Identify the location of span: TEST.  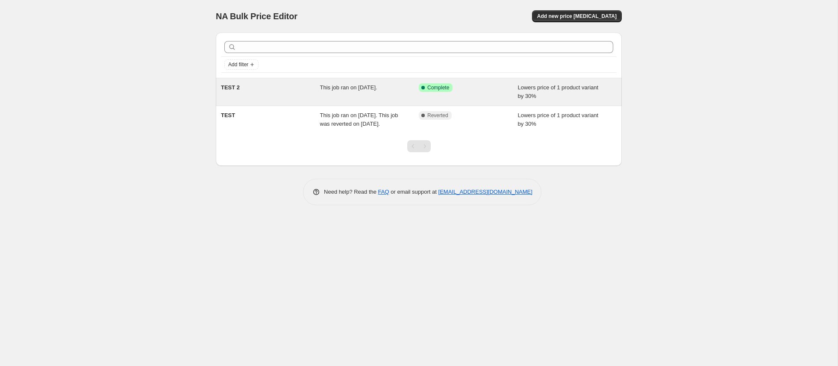
(228, 115).